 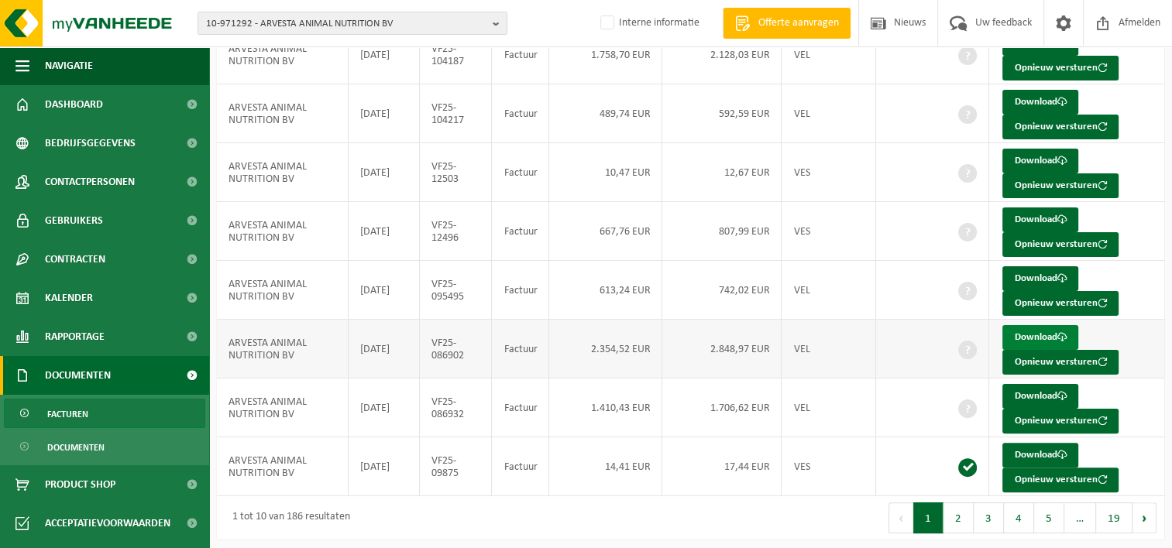 What do you see at coordinates (606, 349) in the screenshot?
I see `td: 2.354,52 EUR` at bounding box center [606, 349].